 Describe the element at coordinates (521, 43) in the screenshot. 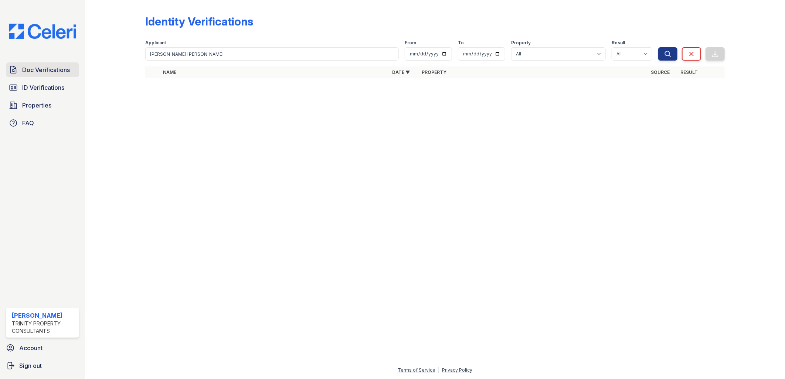

I see `label: Property` at that location.